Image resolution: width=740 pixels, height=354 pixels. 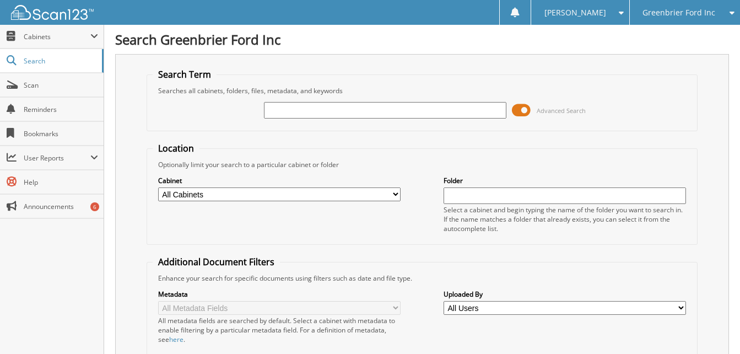 What do you see at coordinates (60, 61) in the screenshot?
I see `span: Search` at bounding box center [60, 61].